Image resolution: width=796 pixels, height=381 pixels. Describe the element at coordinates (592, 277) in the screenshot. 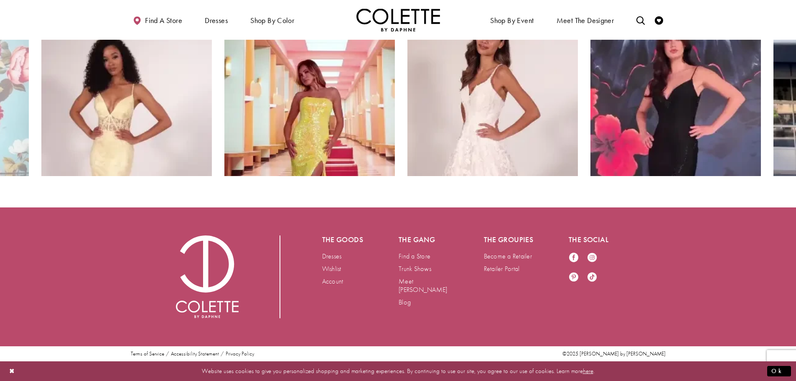

I see `a: Visit our TikTok - Opens in new tab` at that location.